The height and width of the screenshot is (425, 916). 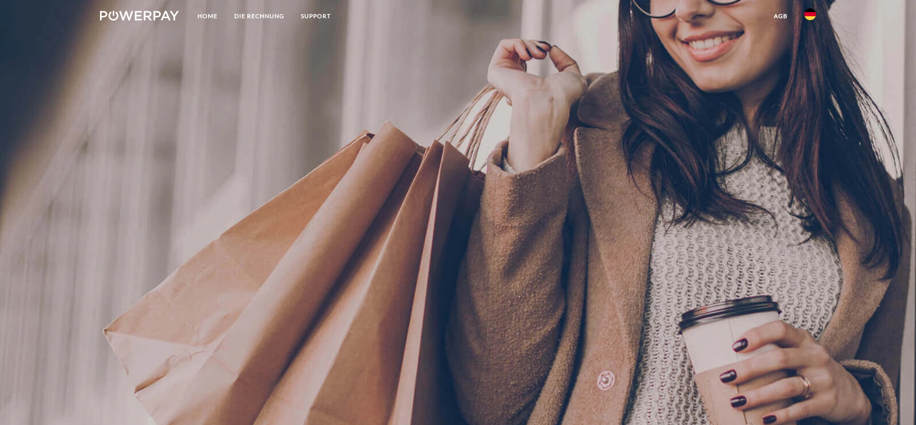 I want to click on a: DIE RECHNUNG, so click(x=259, y=16).